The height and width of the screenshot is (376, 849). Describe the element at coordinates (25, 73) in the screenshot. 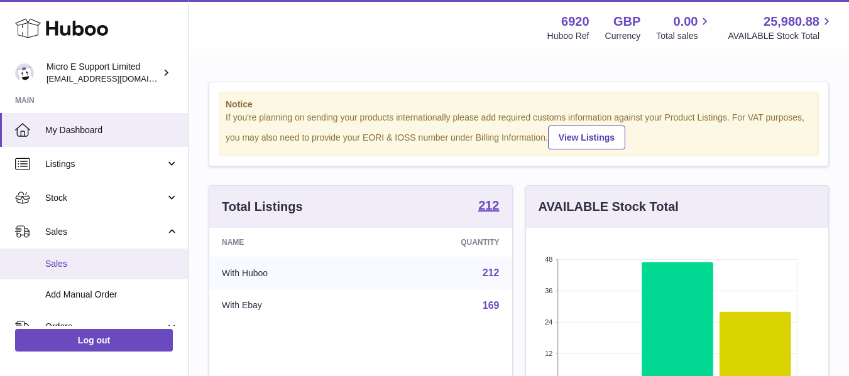

I see `img: contact@micropcsupport.com` at that location.